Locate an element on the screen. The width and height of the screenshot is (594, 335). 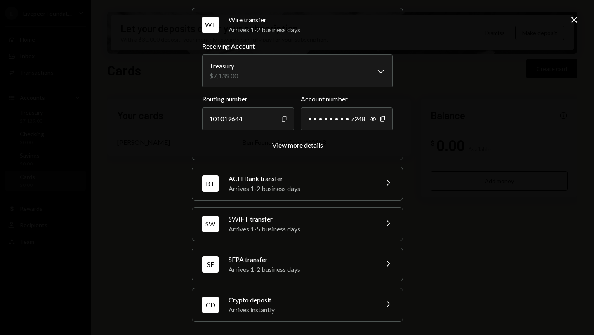
label: Account number is located at coordinates (346, 99).